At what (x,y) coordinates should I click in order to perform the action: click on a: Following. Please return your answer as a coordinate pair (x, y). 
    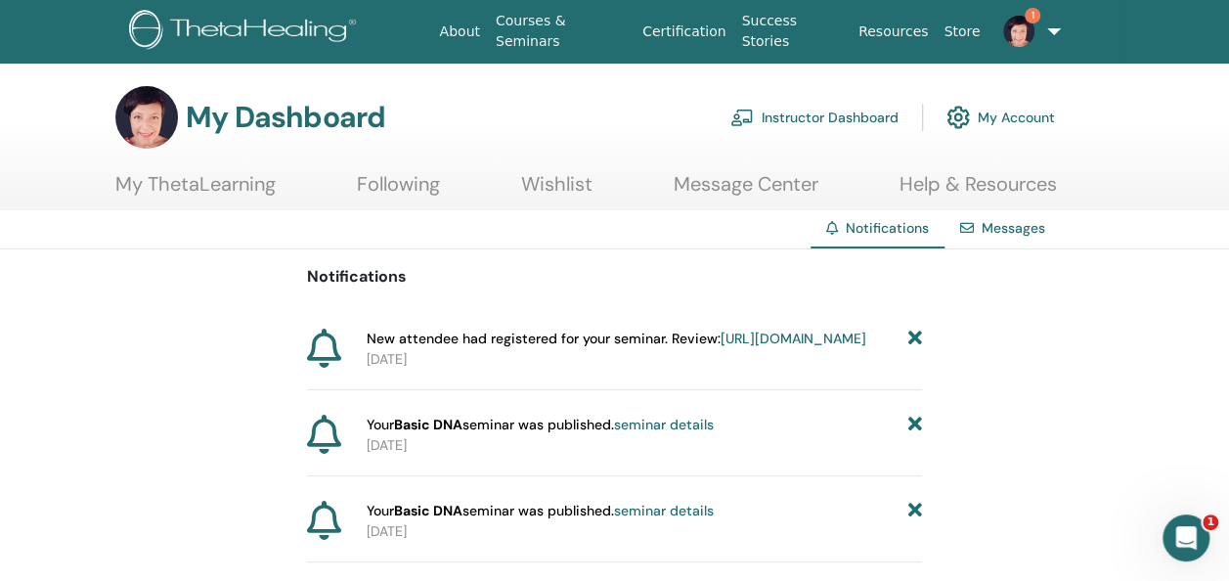
    Looking at the image, I should click on (398, 191).